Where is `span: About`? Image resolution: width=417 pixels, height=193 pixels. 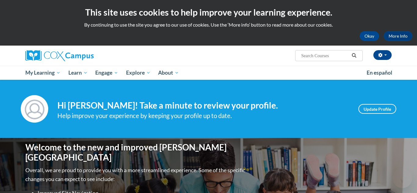 span: About is located at coordinates (168, 73).